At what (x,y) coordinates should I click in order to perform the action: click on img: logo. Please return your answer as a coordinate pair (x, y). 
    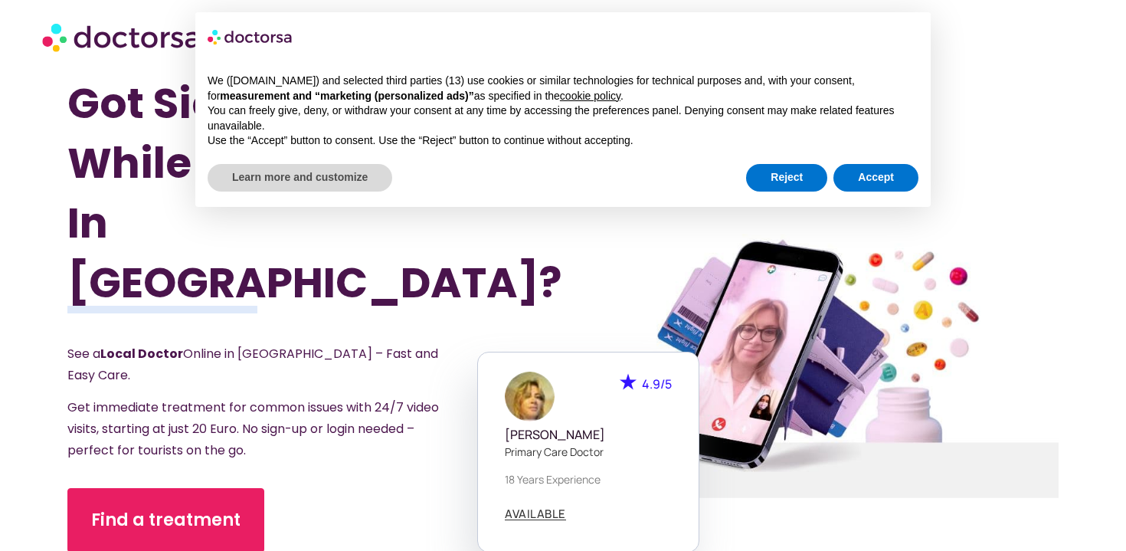
    Looking at the image, I should click on (250, 37).